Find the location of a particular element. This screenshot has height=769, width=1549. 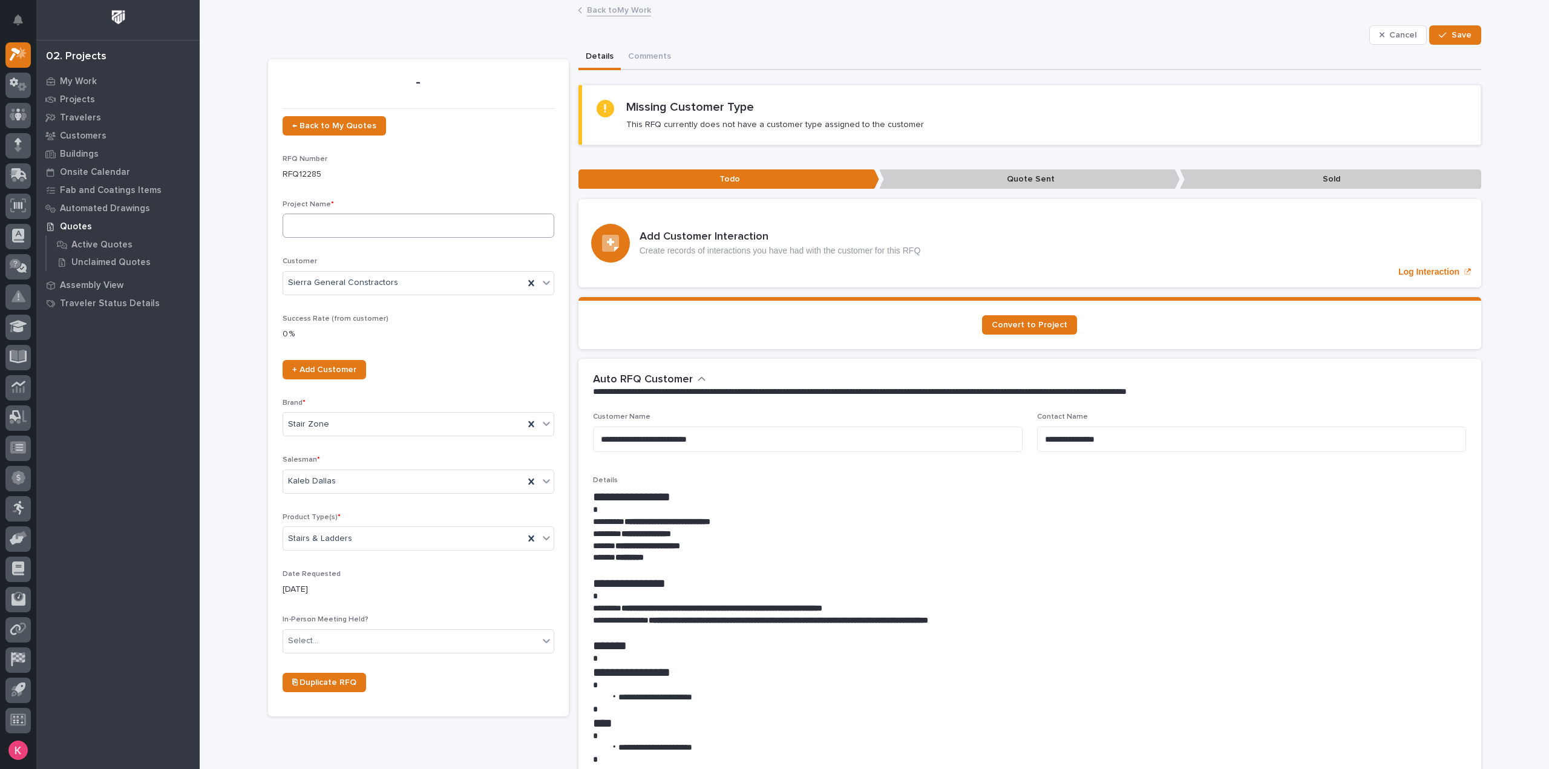

p: 0 % is located at coordinates (418, 334).